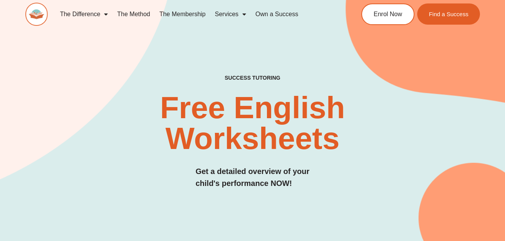 This screenshot has width=505, height=241. I want to click on a: Own a Success, so click(276, 14).